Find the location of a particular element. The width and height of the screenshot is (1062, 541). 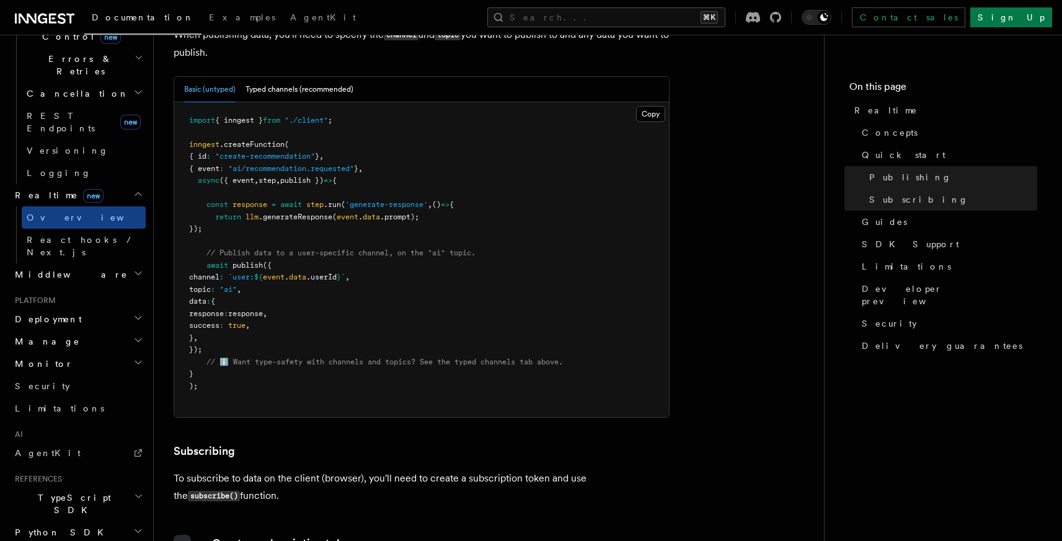

span: Platform is located at coordinates (33, 301).